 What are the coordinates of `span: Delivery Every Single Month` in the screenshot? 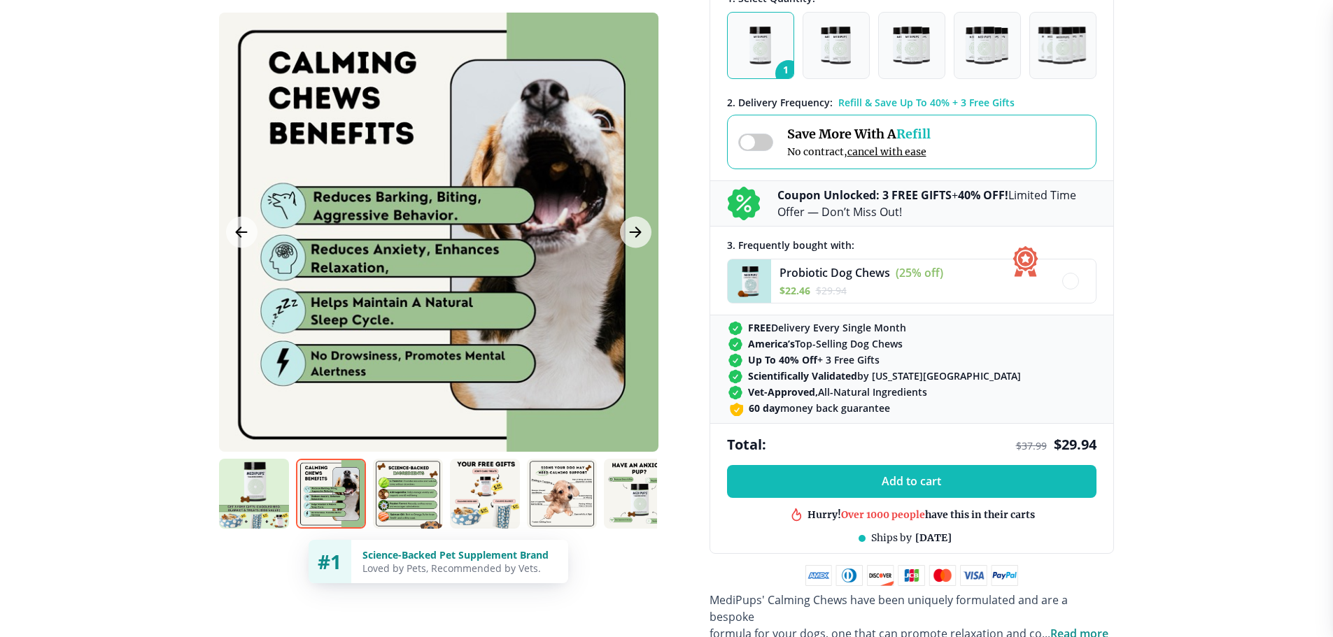 It's located at (827, 327).